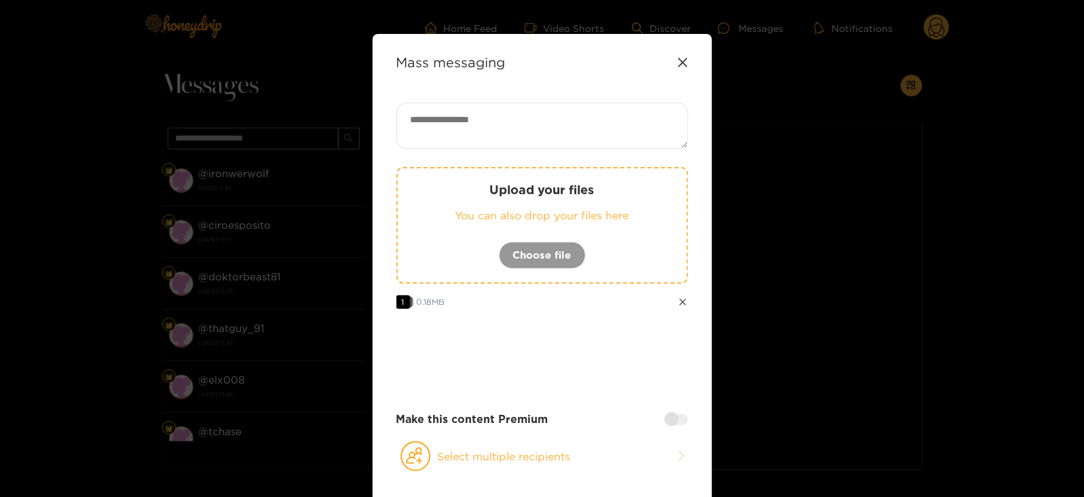  Describe the element at coordinates (451, 62) in the screenshot. I see `strong: Mass messaging` at that location.